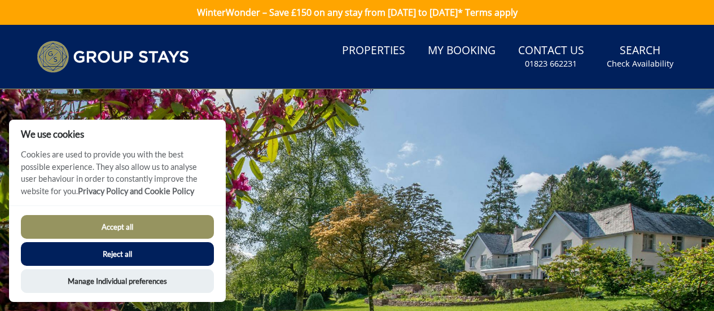  I want to click on small: Check Availability, so click(640, 64).